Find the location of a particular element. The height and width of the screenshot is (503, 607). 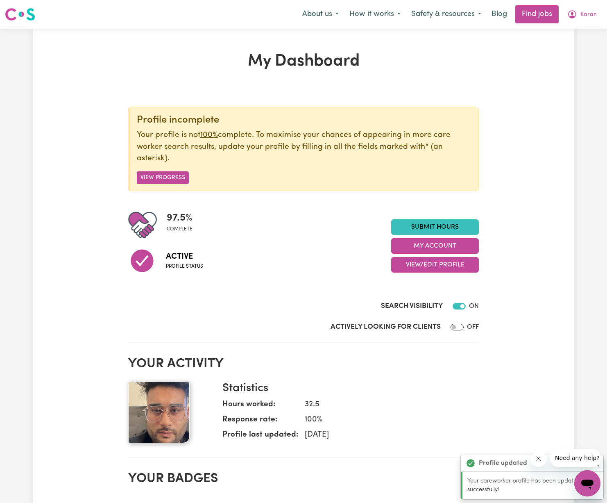

span: Active is located at coordinates (184, 257).